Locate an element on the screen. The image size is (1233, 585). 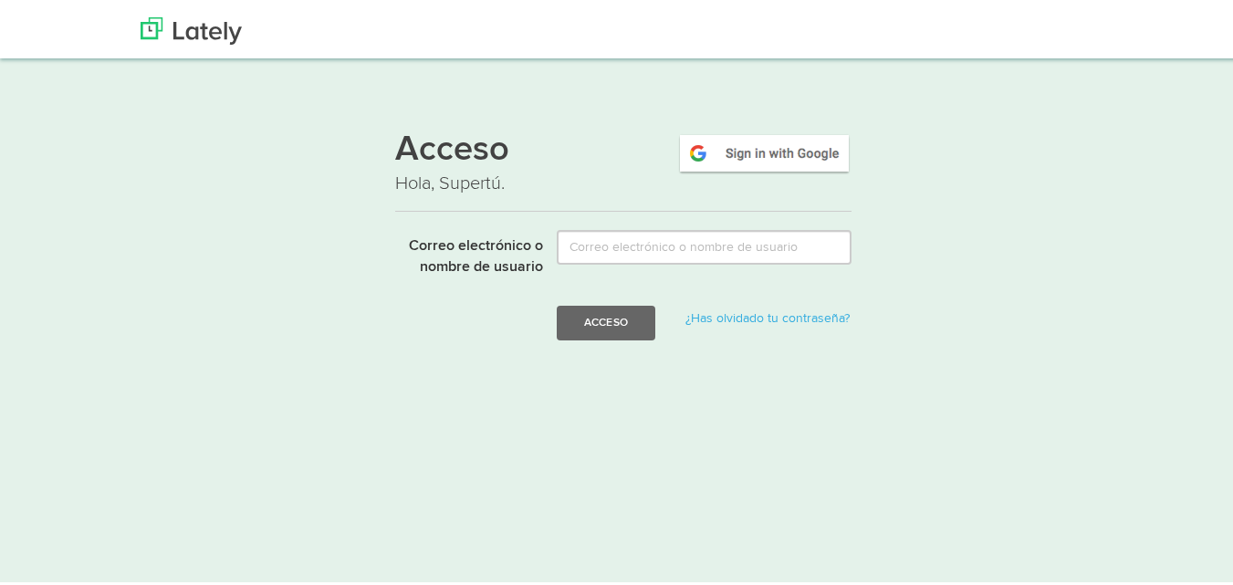
a: ¿Has olvidado tu contraseña? is located at coordinates (767, 315).